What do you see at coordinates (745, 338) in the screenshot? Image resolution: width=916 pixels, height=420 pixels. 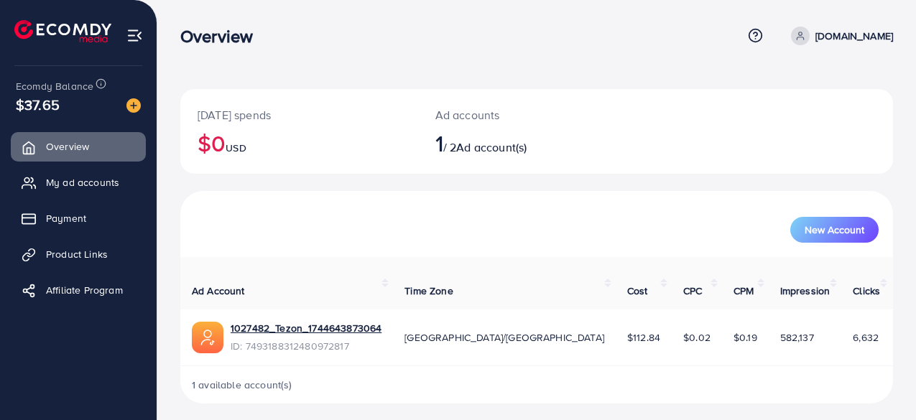 I see `span: $0.19` at bounding box center [745, 338].